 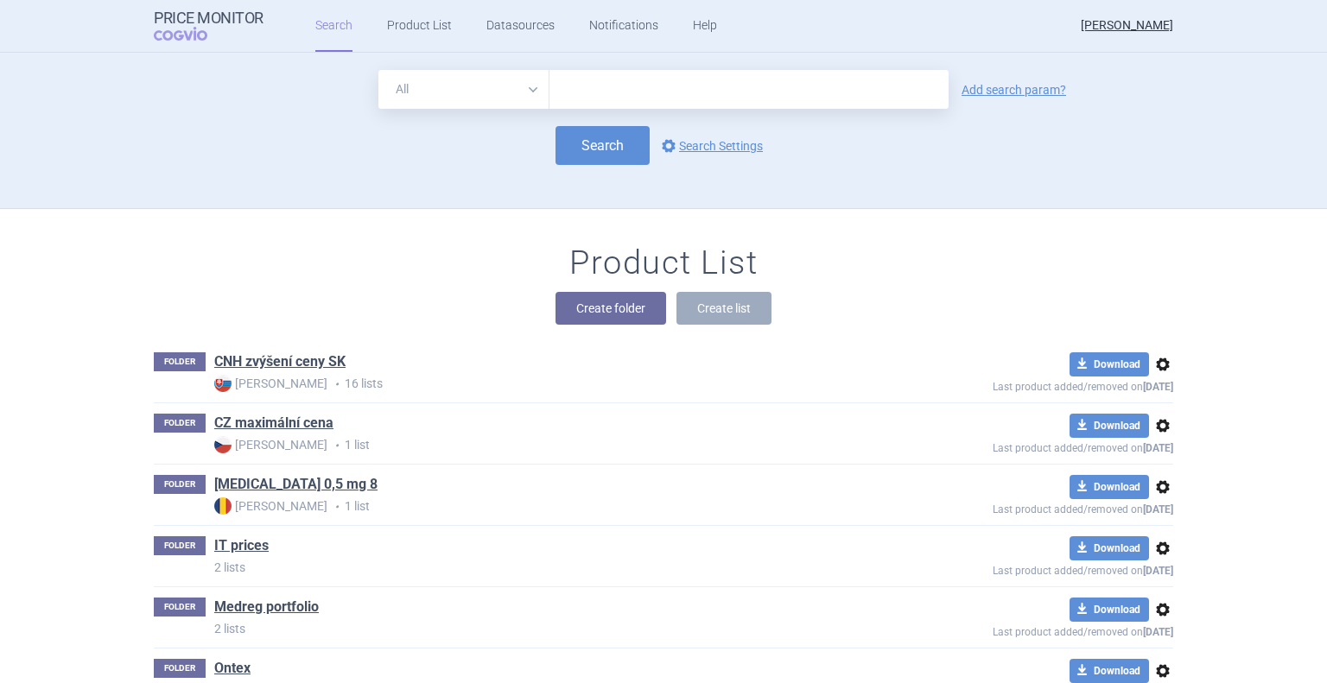 I want to click on h1: Ontex, so click(x=232, y=670).